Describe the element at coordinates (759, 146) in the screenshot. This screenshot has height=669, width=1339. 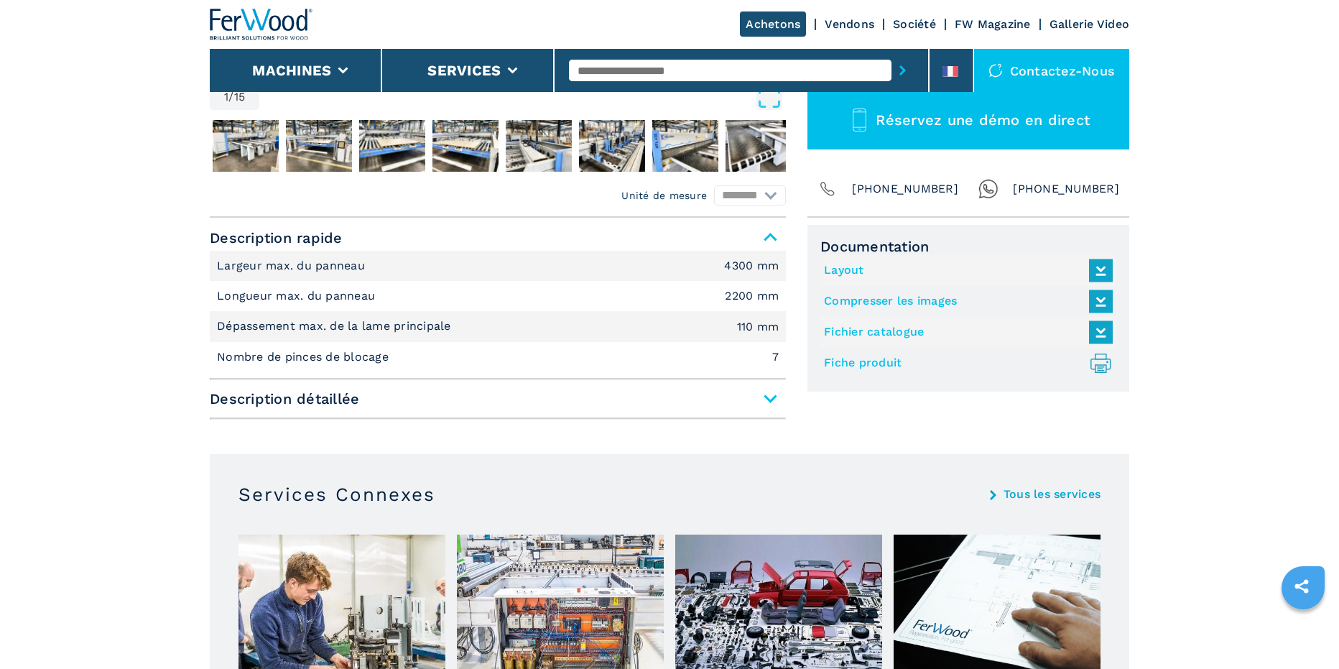
I see `button: Go to Slide 9` at that location.